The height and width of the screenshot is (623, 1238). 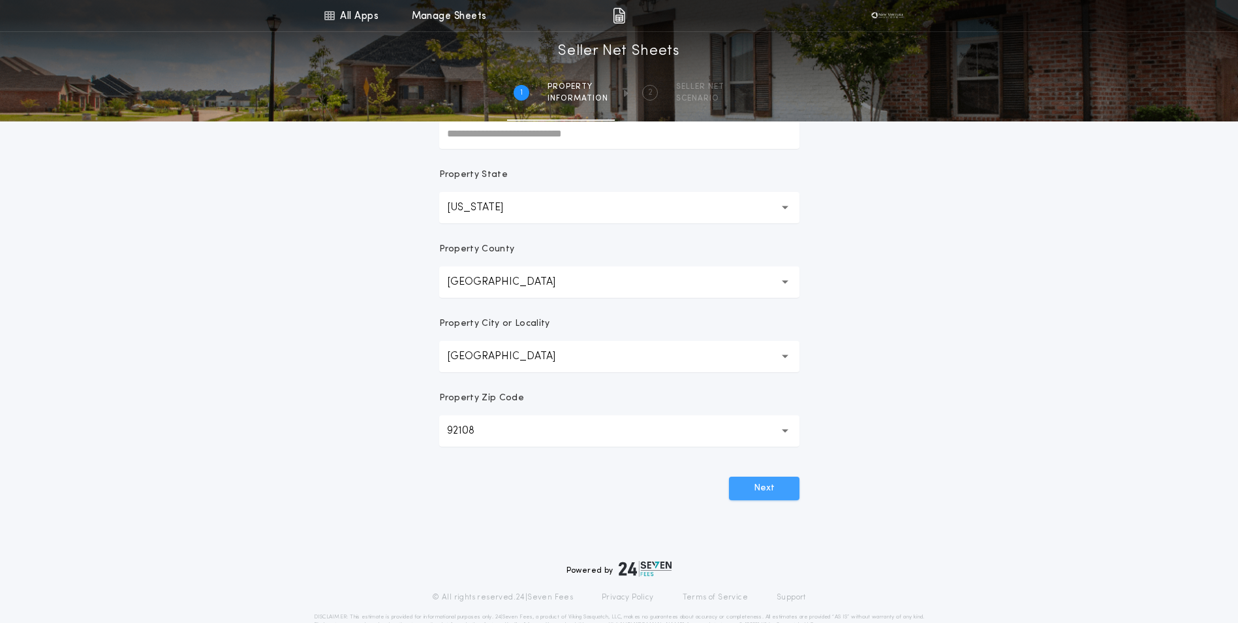 What do you see at coordinates (700, 99) in the screenshot?
I see `span: SCENARIO` at bounding box center [700, 99].